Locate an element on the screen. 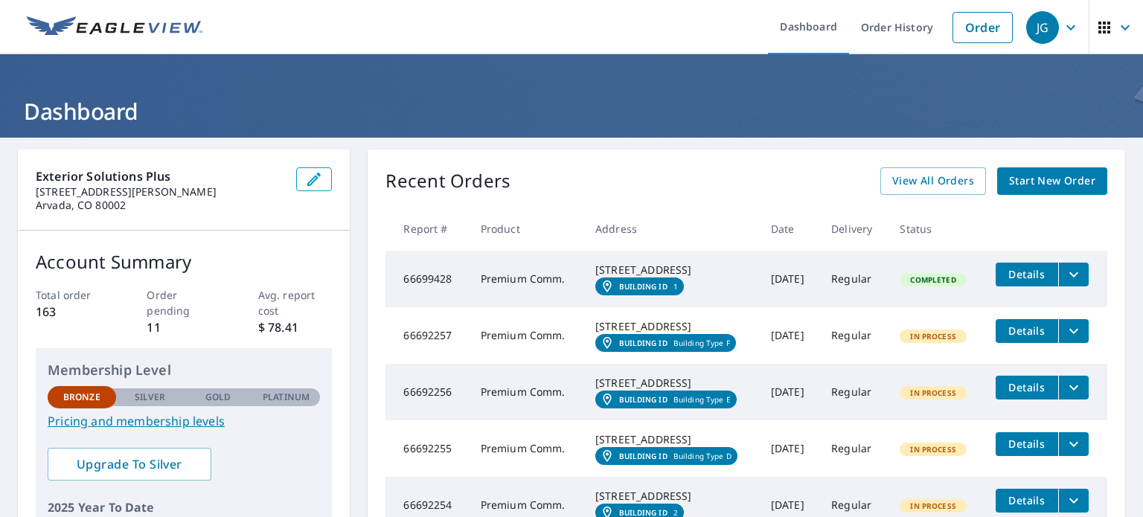 Image resolution: width=1143 pixels, height=517 pixels. th: Status is located at coordinates (935, 228).